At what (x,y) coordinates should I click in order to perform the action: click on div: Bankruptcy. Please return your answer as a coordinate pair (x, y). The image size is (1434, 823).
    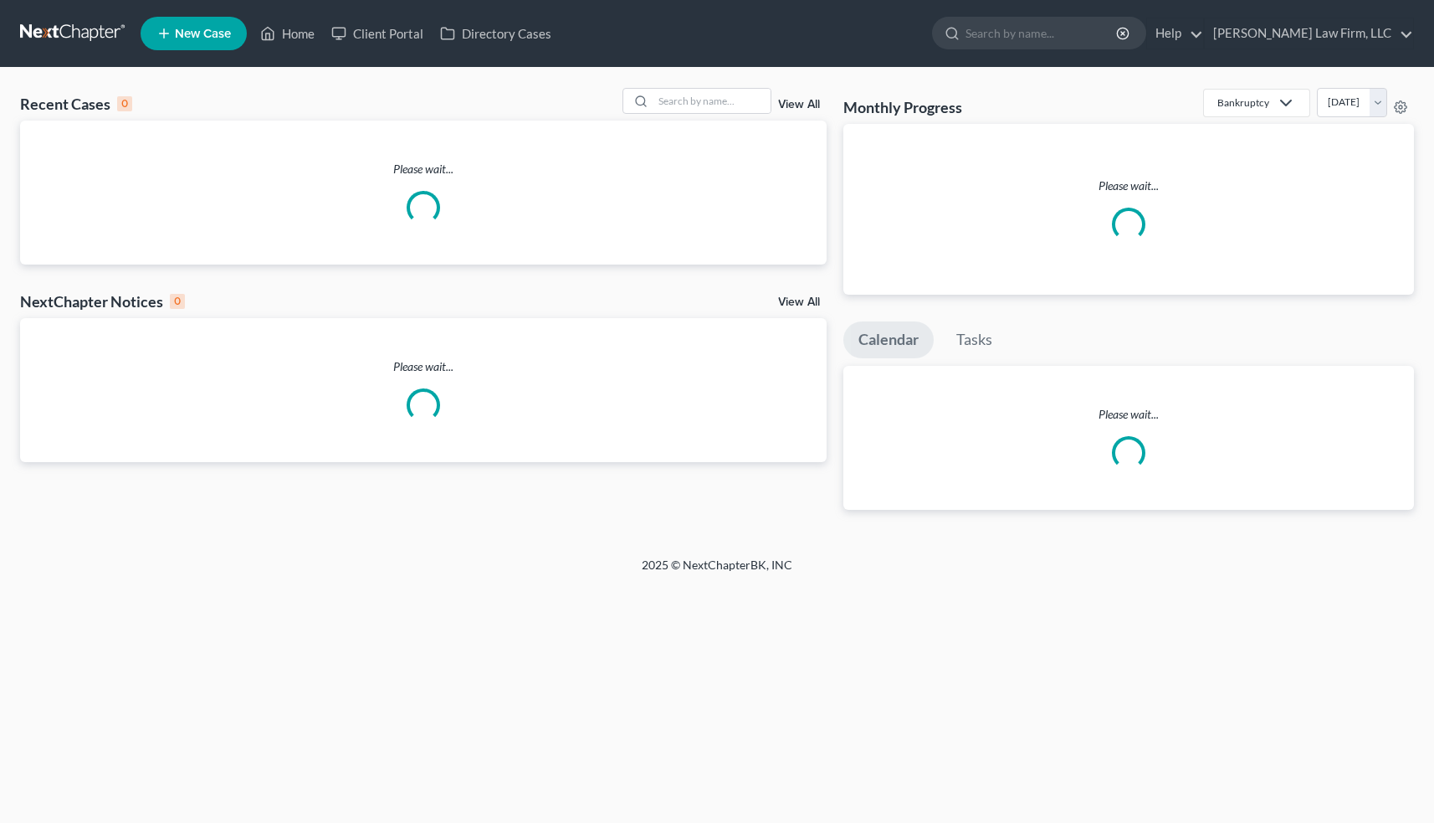
    Looking at the image, I should click on (1244, 102).